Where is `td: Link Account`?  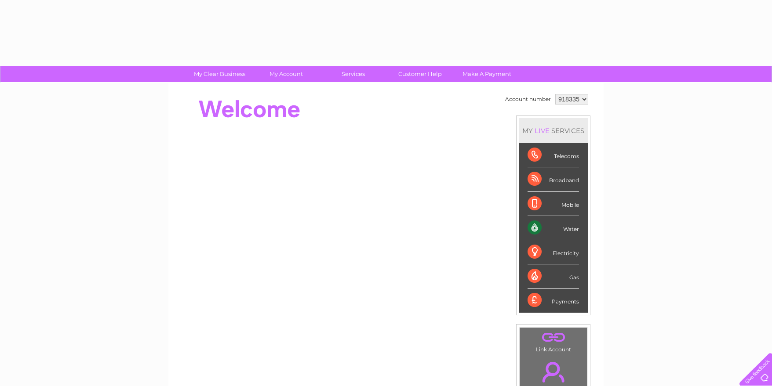
td: Link Account is located at coordinates (553, 341).